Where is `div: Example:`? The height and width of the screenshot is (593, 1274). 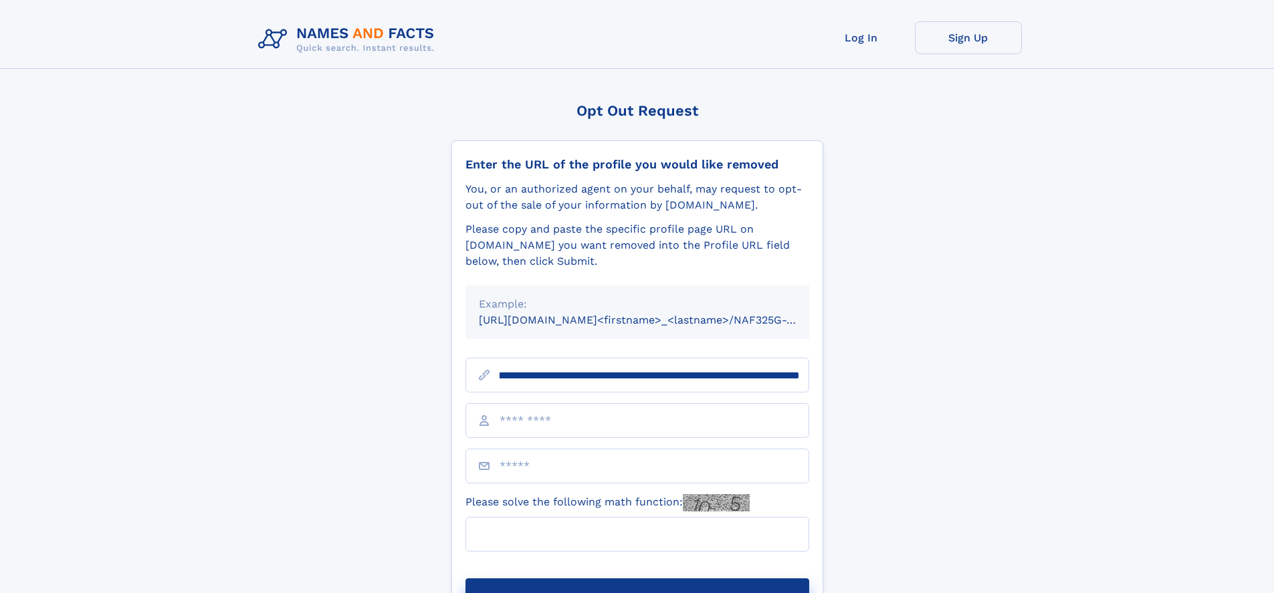 div: Example: is located at coordinates (638, 304).